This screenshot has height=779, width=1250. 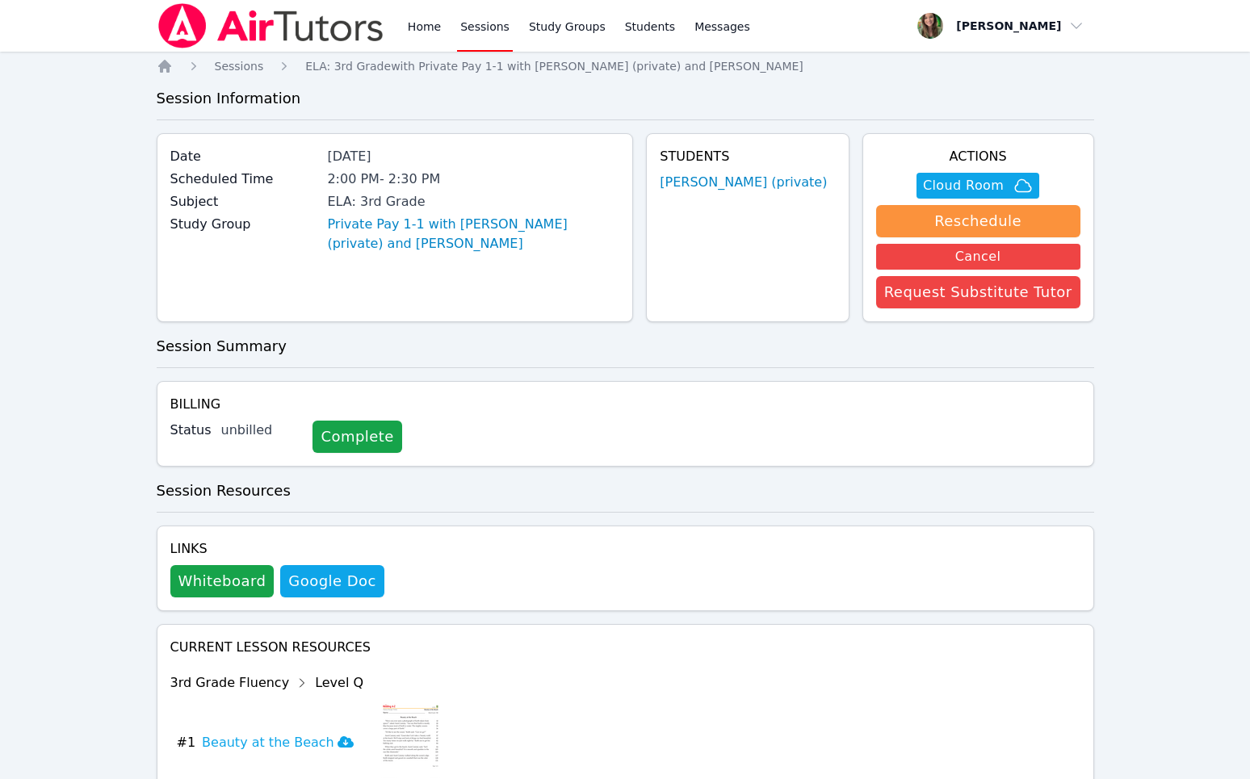 I want to click on span: Messages, so click(x=722, y=27).